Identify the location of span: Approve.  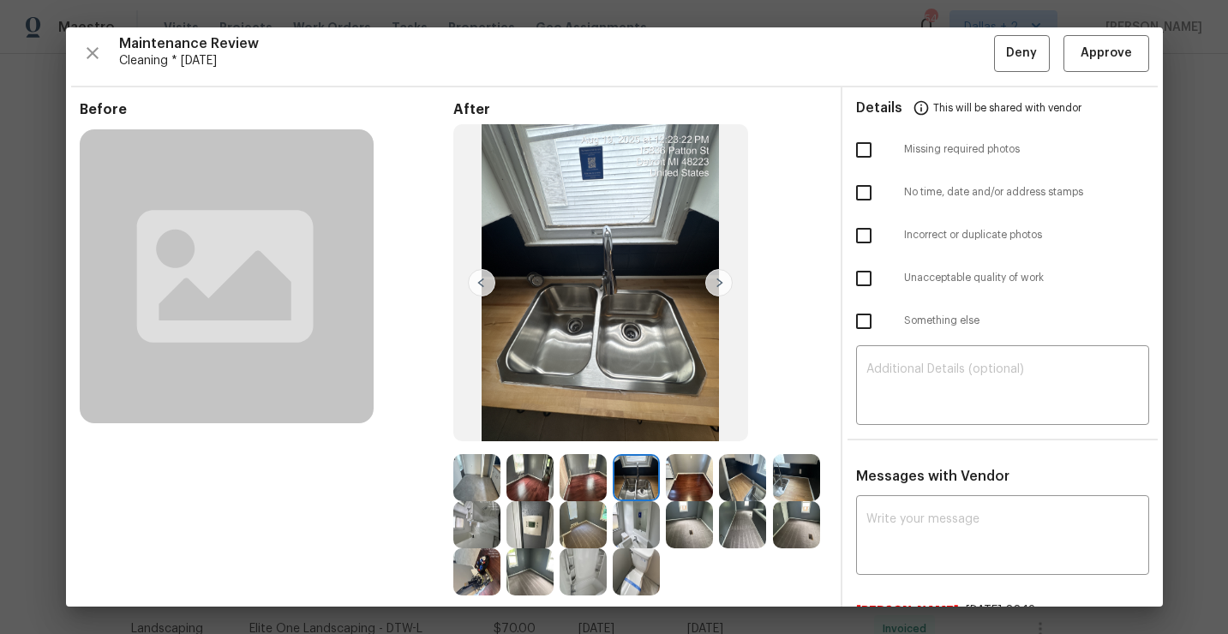
(1106, 53).